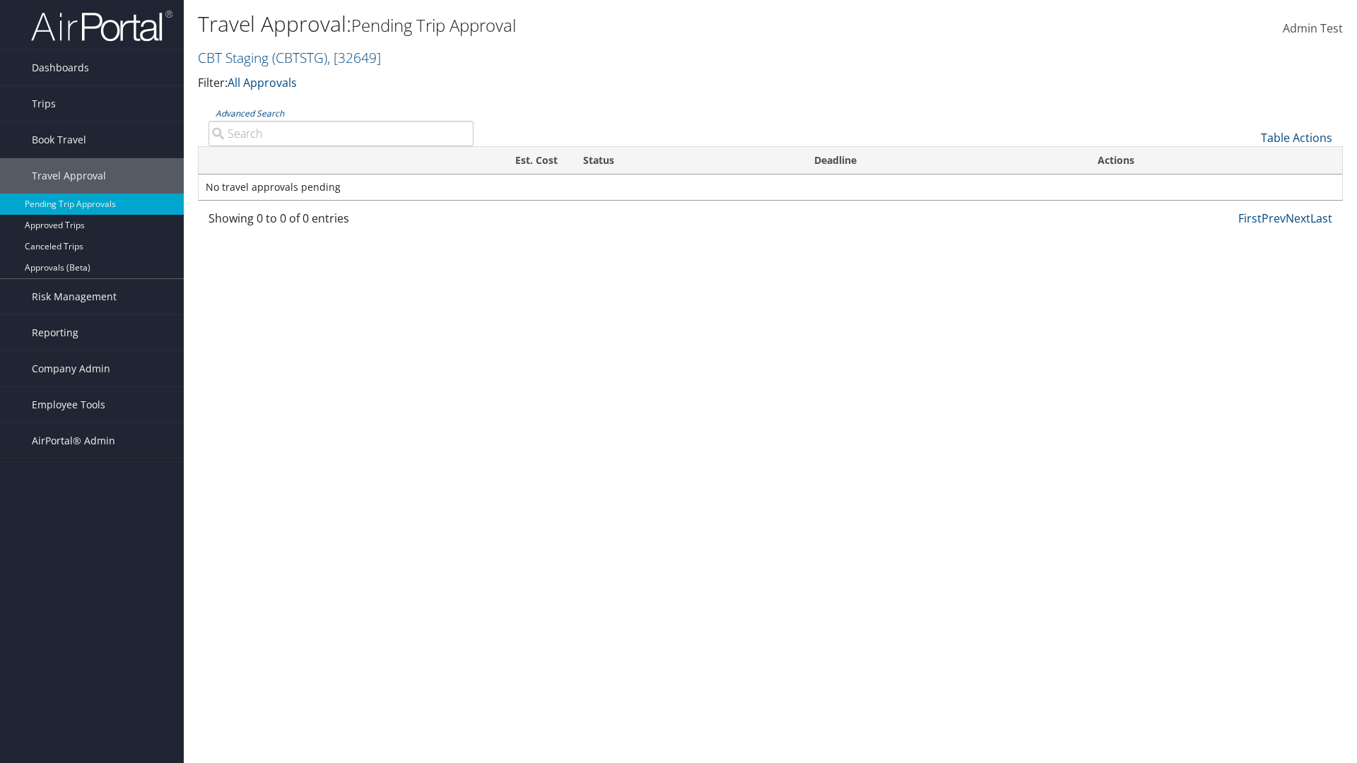  I want to click on input: Advanced Search, so click(341, 134).